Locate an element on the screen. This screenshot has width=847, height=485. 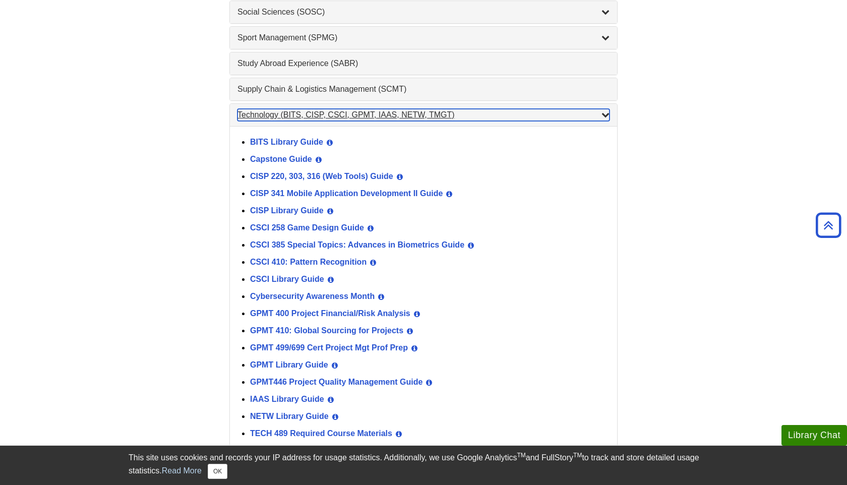
a: CSCI 410: Pattern Recognition is located at coordinates (308, 262).